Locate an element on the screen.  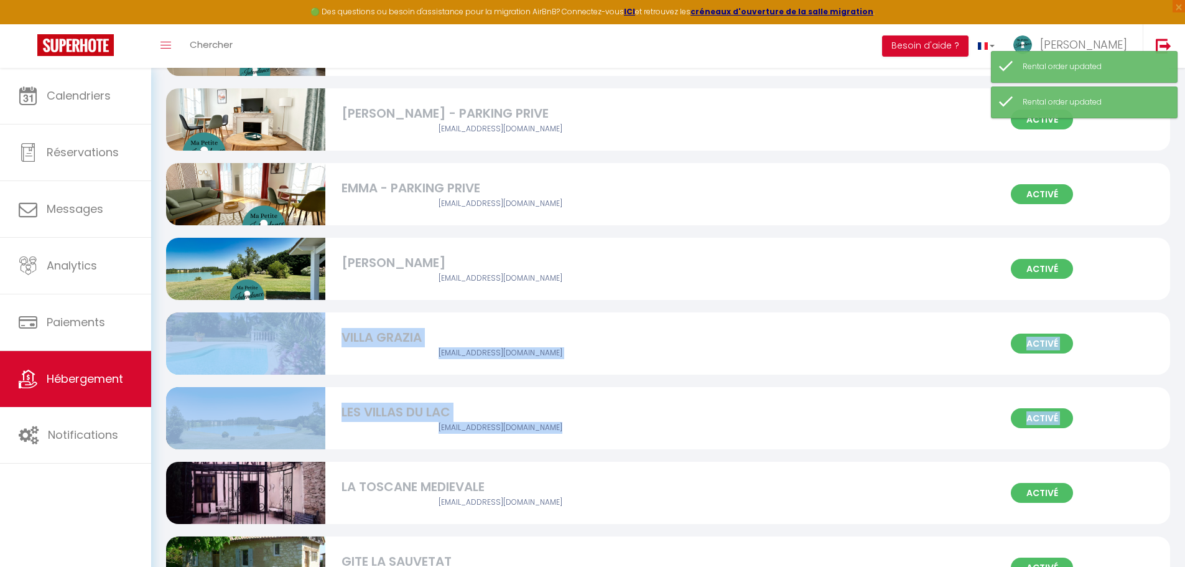
span: Messages is located at coordinates (75, 208).